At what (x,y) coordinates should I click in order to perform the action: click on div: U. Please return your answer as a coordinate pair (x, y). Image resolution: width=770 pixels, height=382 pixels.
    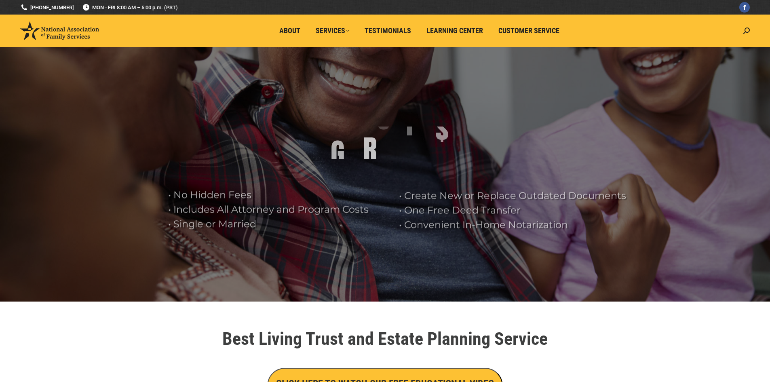
    Looking at the image, I should click on (384, 117).